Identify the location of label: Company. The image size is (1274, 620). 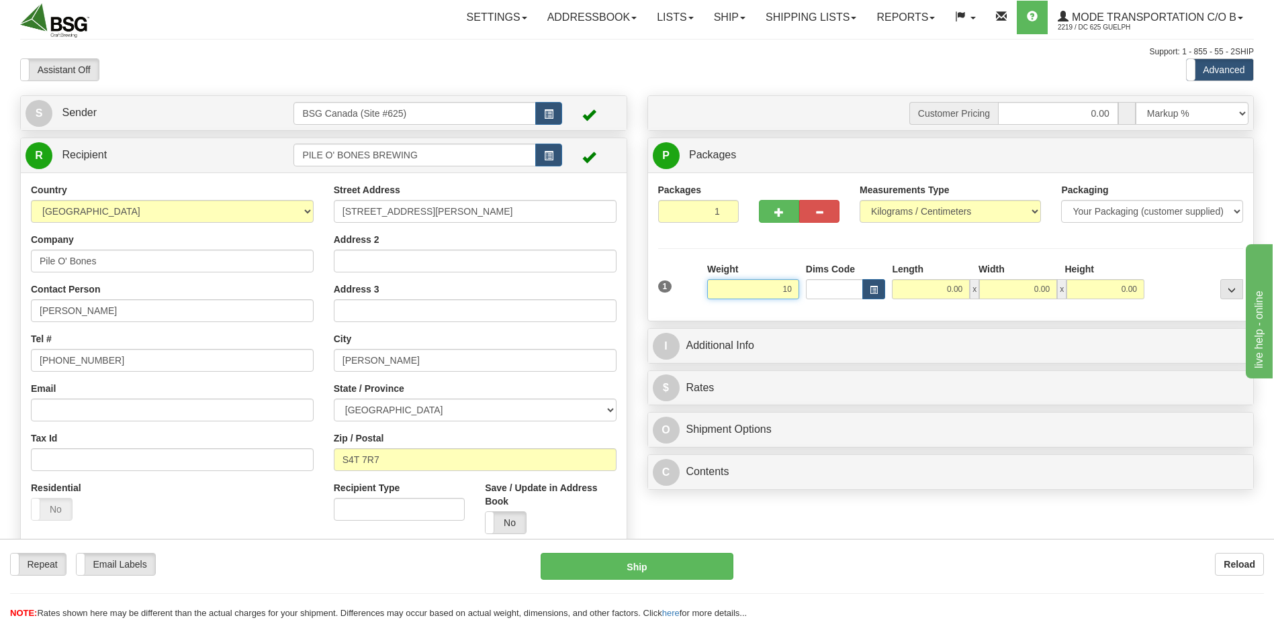
(52, 240).